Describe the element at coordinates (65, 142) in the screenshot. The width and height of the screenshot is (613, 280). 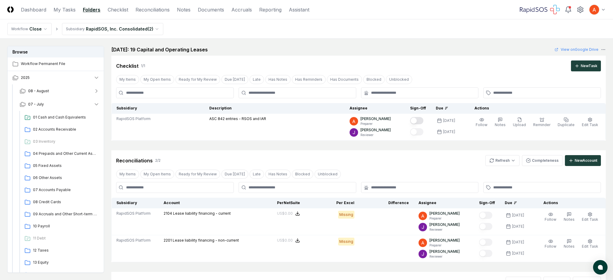
I see `span: 03 Inventory` at that location.